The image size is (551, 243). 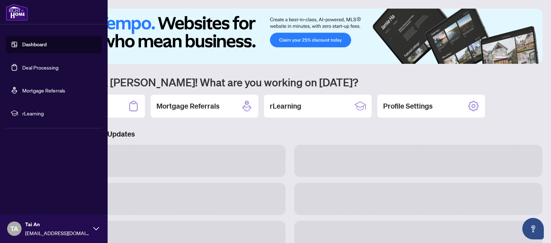 What do you see at coordinates (501, 58) in the screenshot?
I see `button: 1` at bounding box center [501, 58].